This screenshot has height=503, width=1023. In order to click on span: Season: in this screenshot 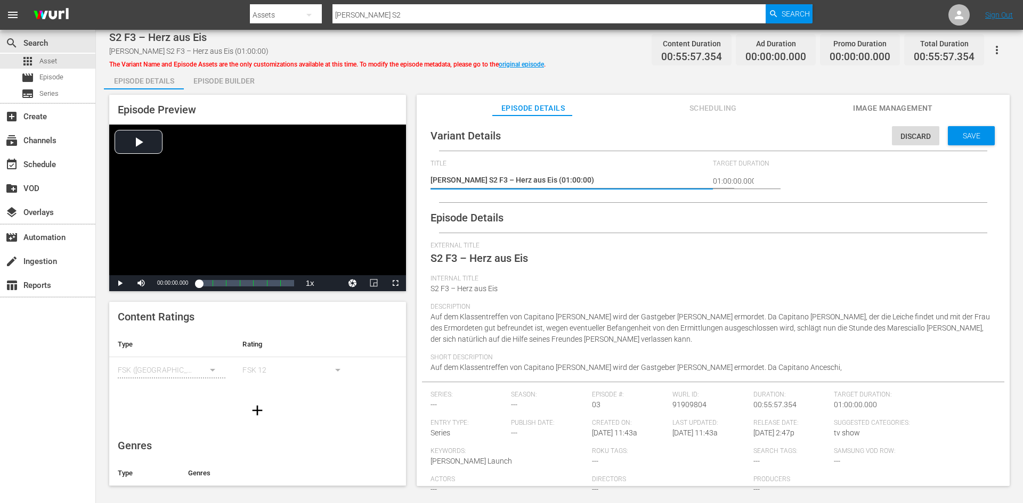, I will do `click(549, 395)`.